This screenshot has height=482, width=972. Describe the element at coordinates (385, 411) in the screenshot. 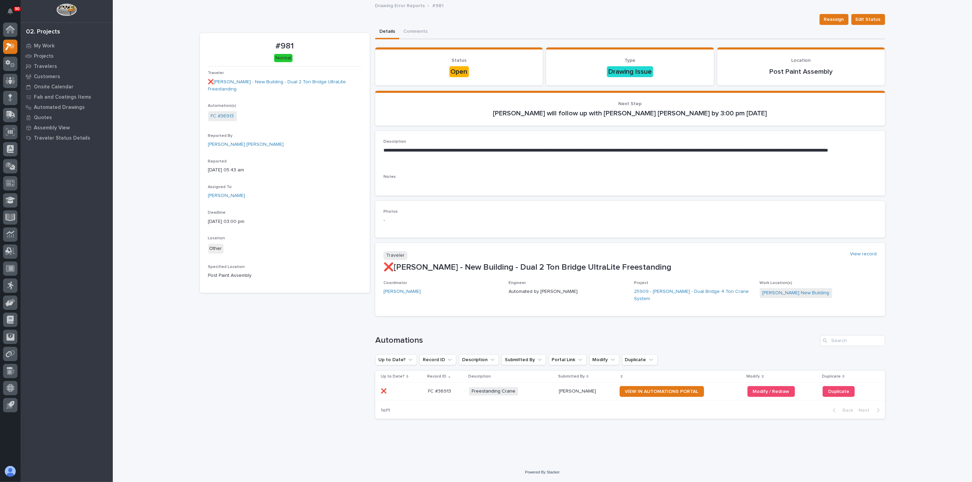

I see `p: 1 of 1` at that location.